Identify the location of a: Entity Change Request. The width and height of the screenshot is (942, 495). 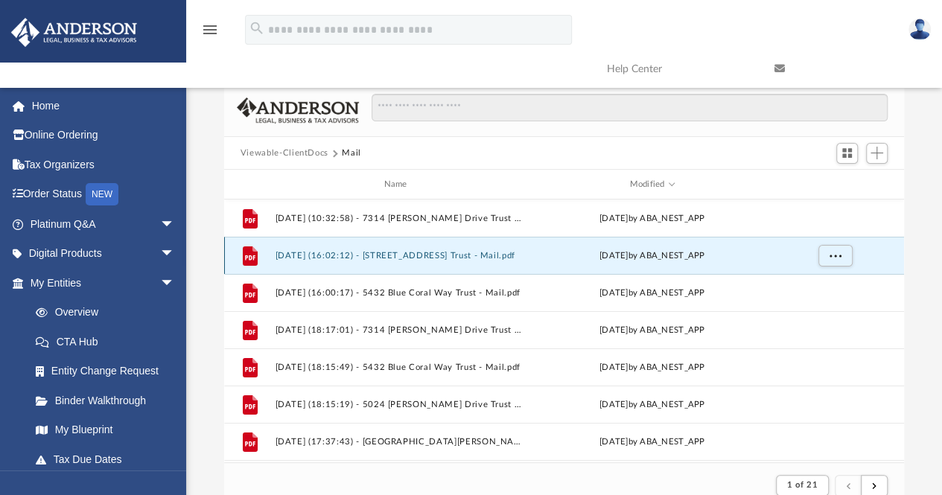
(109, 371).